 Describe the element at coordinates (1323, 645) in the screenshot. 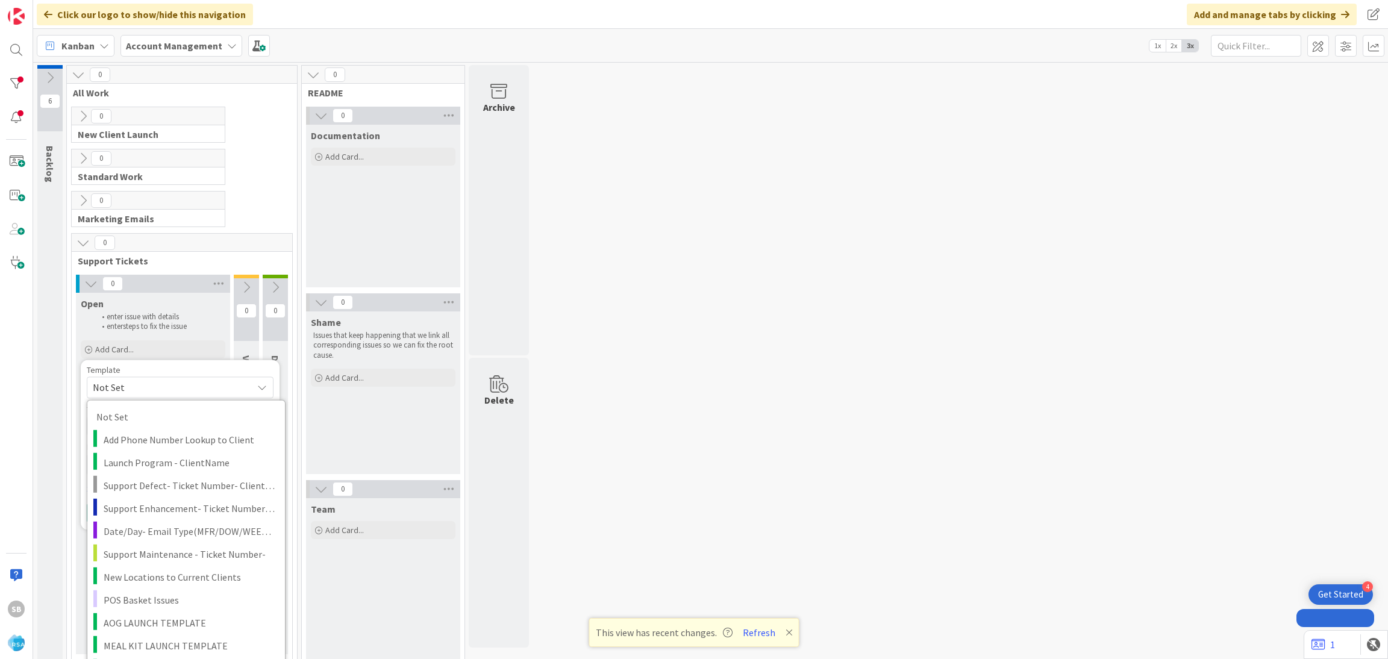

I see `a: 1` at that location.